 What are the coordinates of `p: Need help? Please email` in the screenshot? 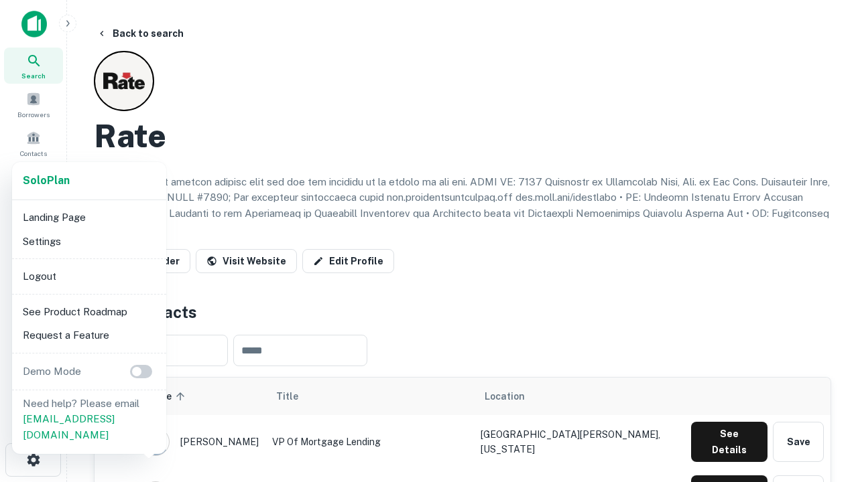 It's located at (89, 419).